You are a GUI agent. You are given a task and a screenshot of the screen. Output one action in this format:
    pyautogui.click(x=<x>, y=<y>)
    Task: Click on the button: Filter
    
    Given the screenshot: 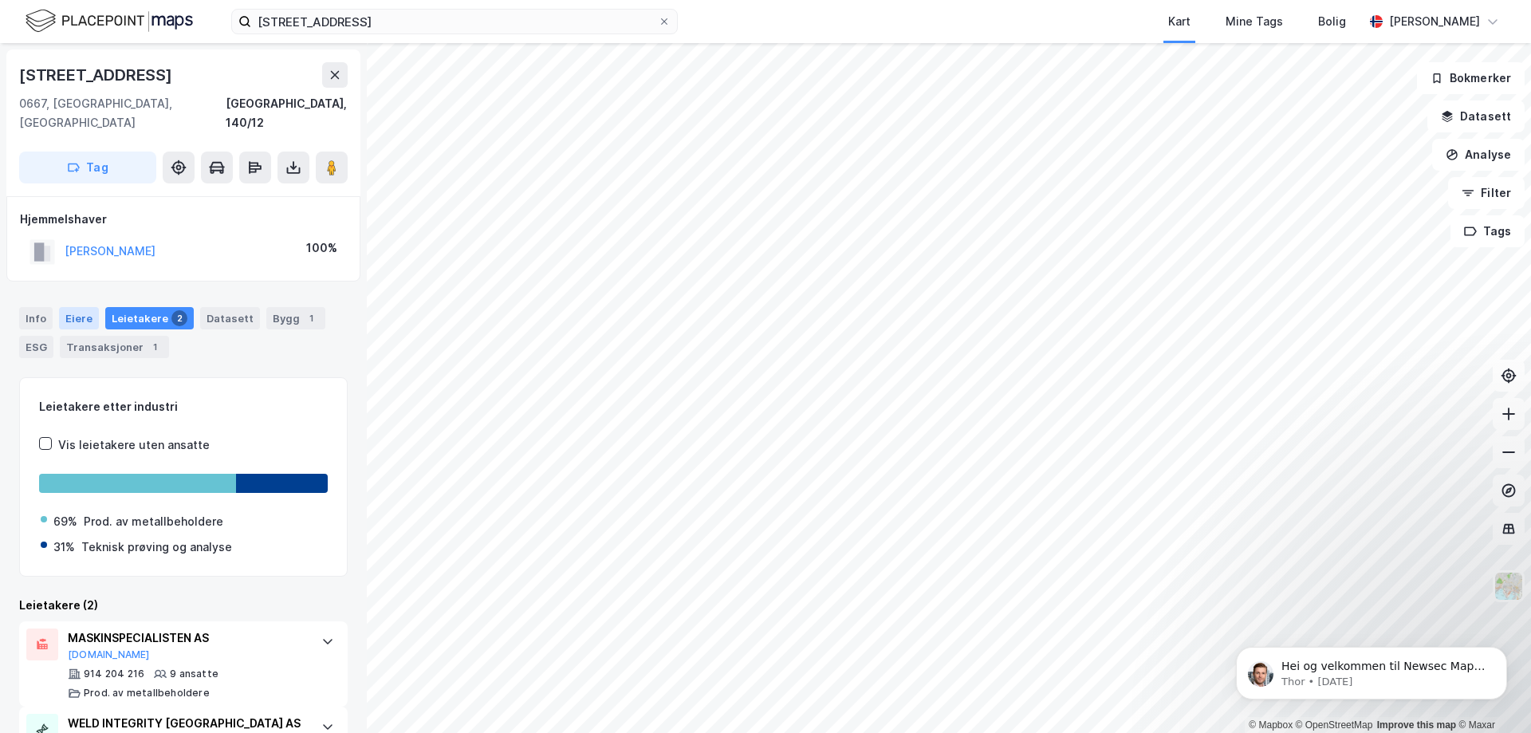 What is the action you would take?
    pyautogui.click(x=1486, y=193)
    